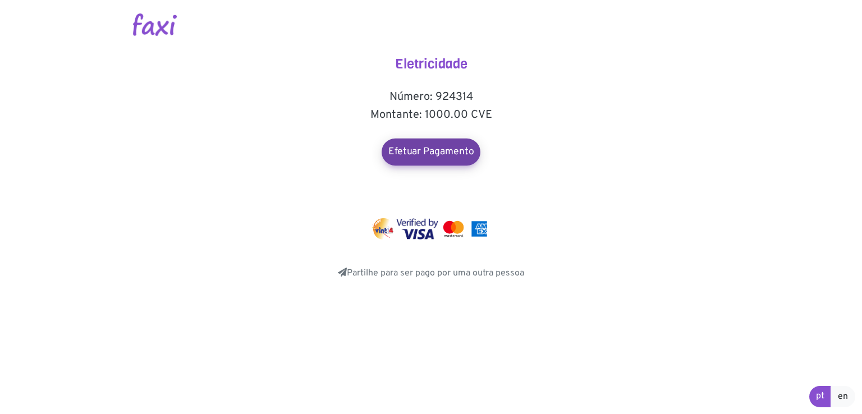 The image size is (862, 414). Describe the element at coordinates (820, 397) in the screenshot. I see `a: pt` at that location.